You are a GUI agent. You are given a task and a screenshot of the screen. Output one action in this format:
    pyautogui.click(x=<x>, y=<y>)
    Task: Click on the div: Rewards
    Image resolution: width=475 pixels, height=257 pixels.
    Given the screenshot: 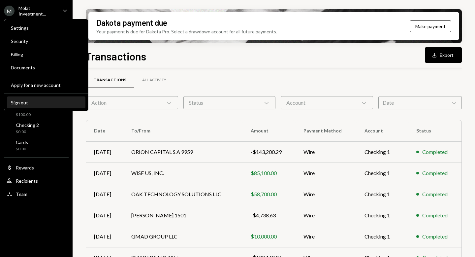 What is the action you would take?
    pyautogui.click(x=25, y=167)
    